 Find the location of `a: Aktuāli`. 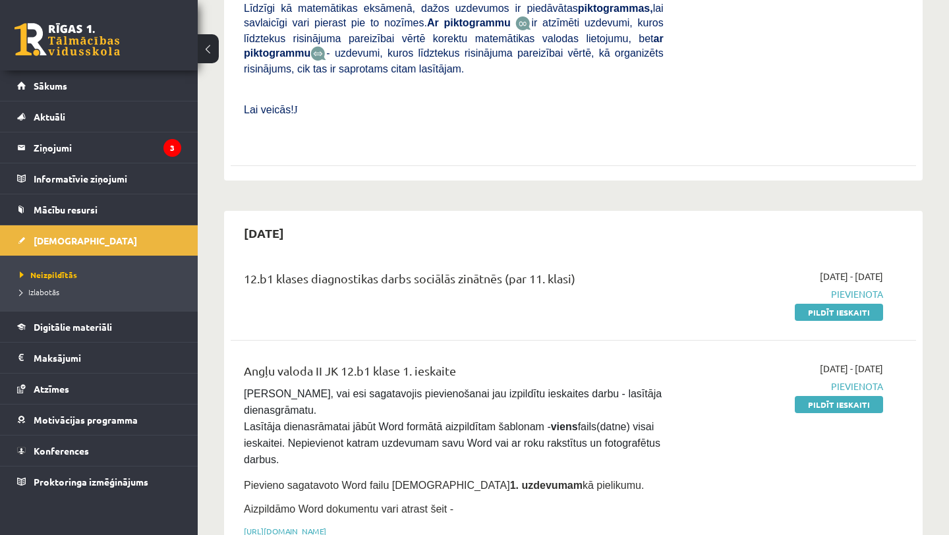

a: Aktuāli is located at coordinates (99, 117).